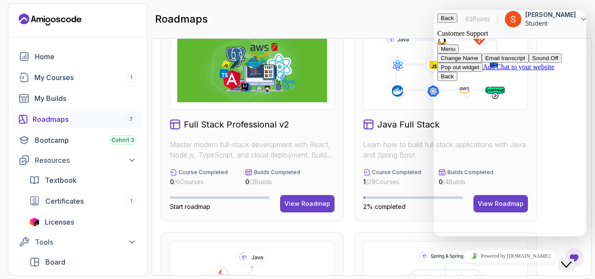 This screenshot has height=279, width=595. What do you see at coordinates (77, 57) in the screenshot?
I see `a: home` at bounding box center [77, 57].